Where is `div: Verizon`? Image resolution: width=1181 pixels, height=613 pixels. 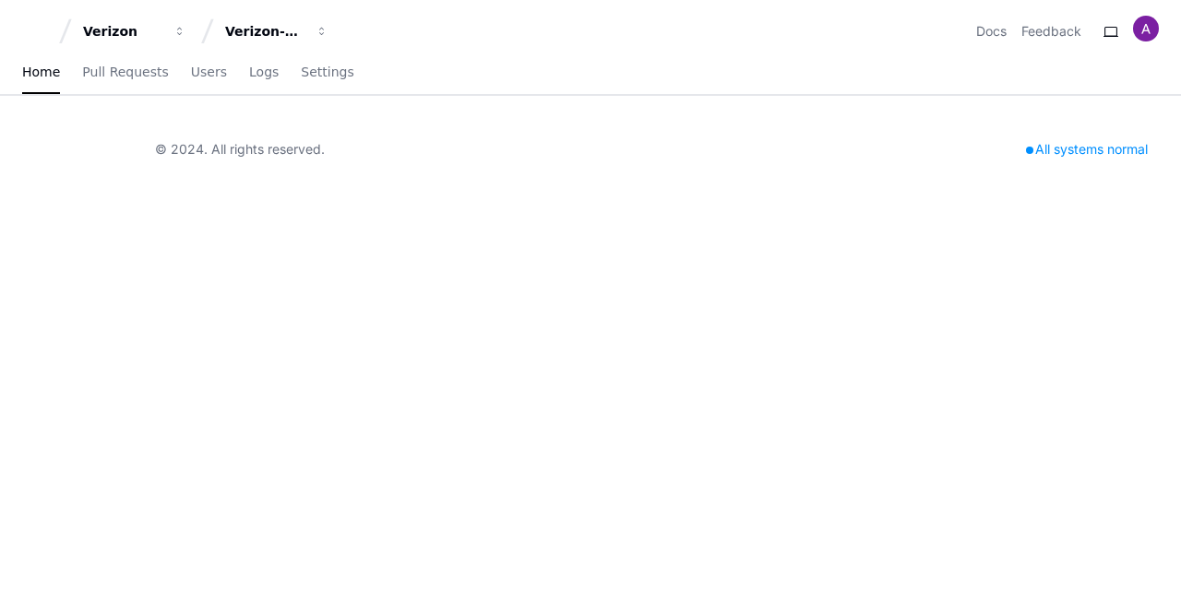
div: Verizon is located at coordinates (123, 31).